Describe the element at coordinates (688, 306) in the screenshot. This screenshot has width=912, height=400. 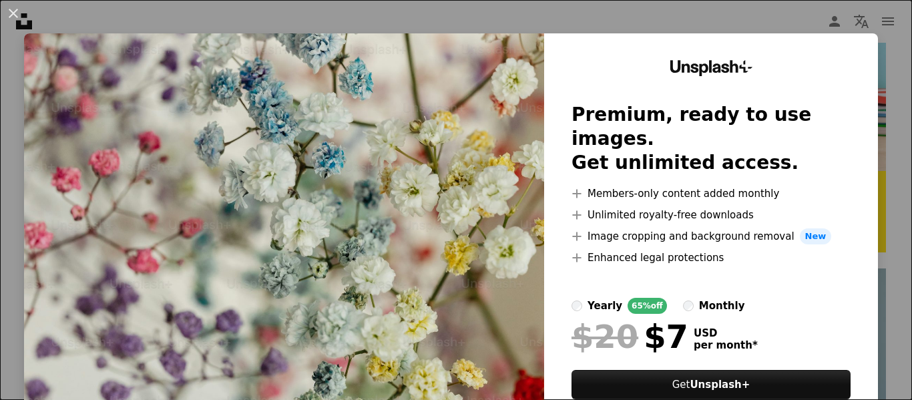
I see `input: monthly` at that location.